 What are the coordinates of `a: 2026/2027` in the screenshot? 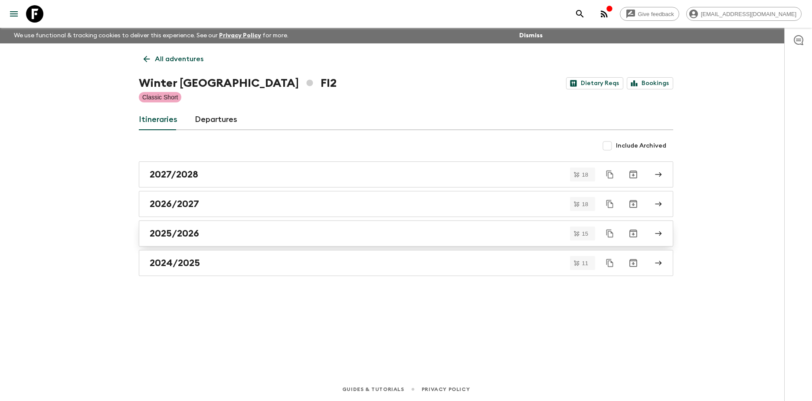 It's located at (406, 204).